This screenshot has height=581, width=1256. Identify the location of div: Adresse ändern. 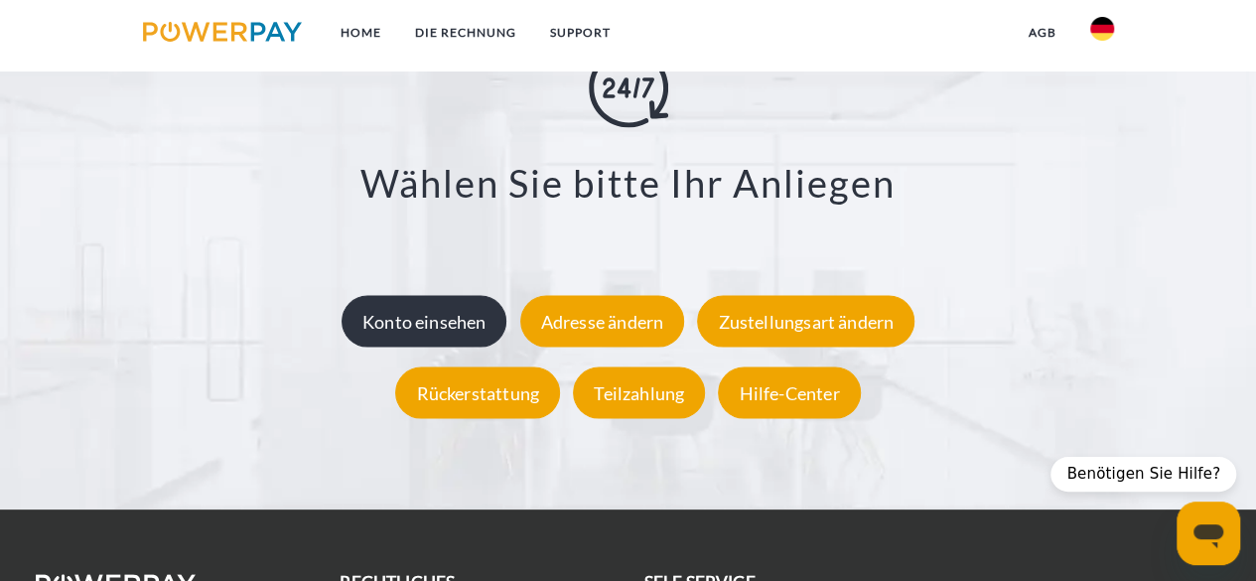
(603, 322).